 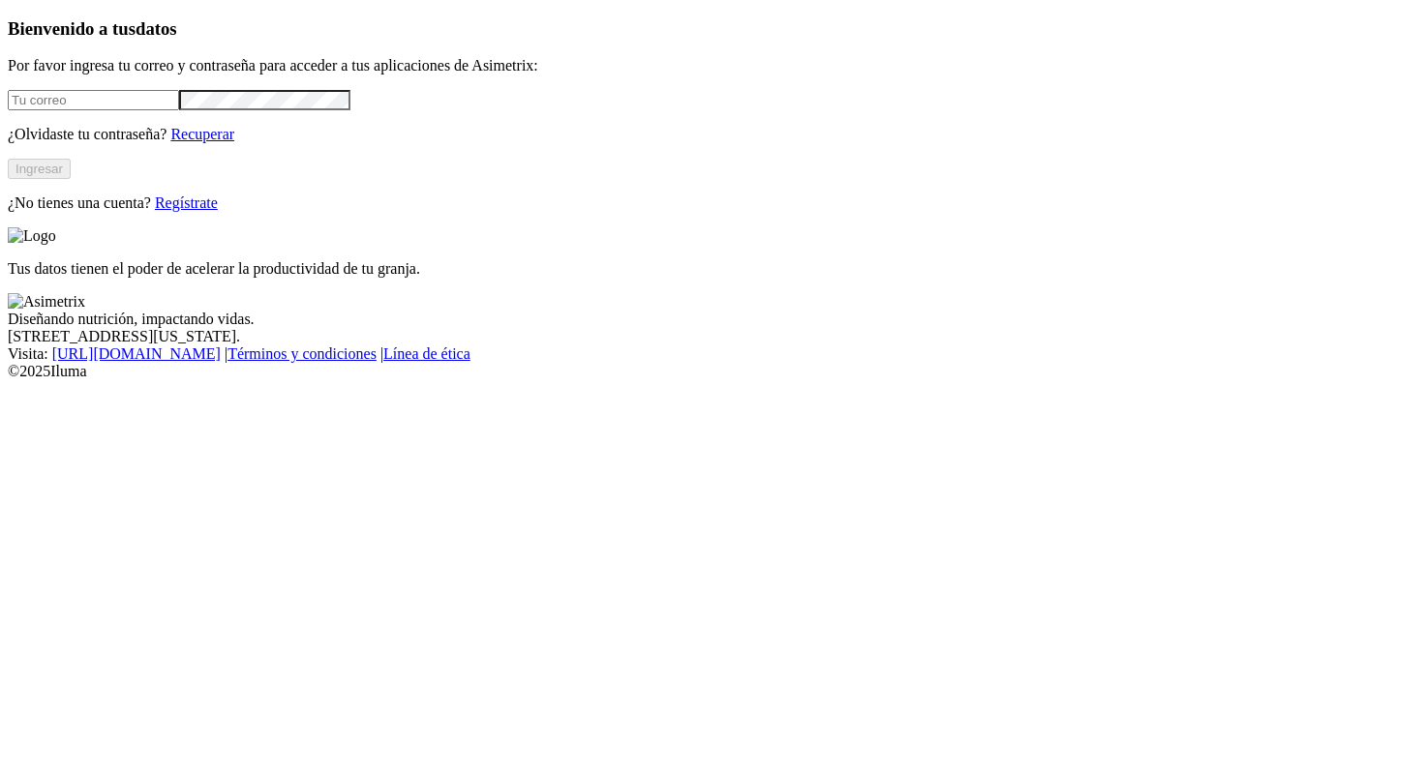 I want to click on a: Línea de ética, so click(x=427, y=353).